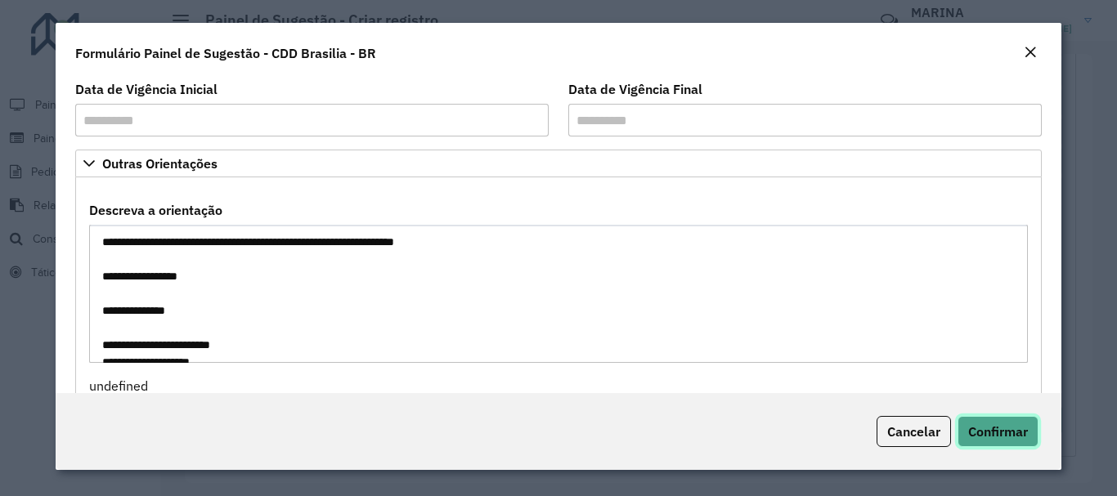 The image size is (1117, 496). I want to click on button: Cancelar, so click(913, 432).